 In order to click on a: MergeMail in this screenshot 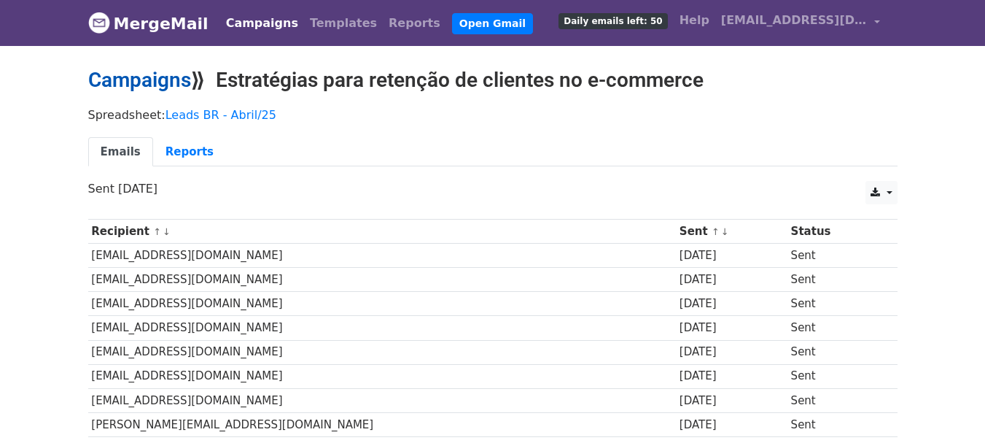, I will do `click(148, 23)`.